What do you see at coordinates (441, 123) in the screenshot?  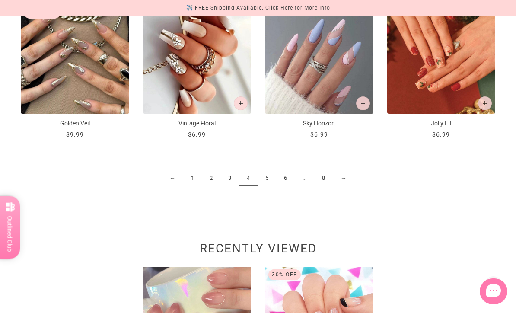 I see `p: Jolly Elf` at bounding box center [441, 123].